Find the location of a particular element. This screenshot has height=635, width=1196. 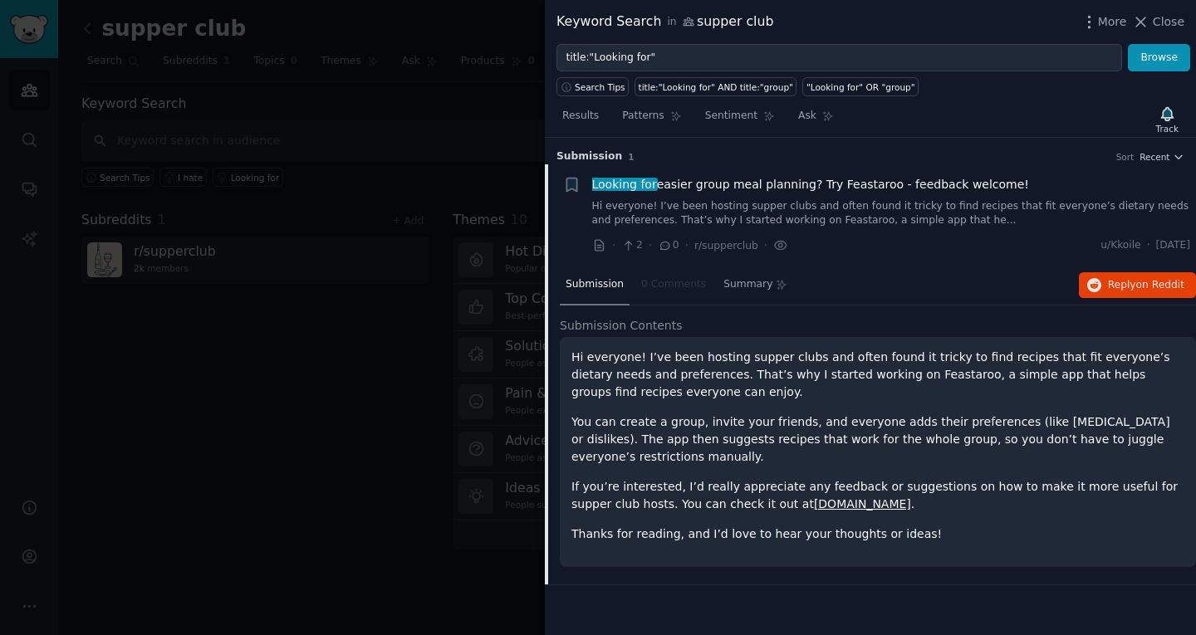

a: "Looking for" OR "group" is located at coordinates (860, 86).